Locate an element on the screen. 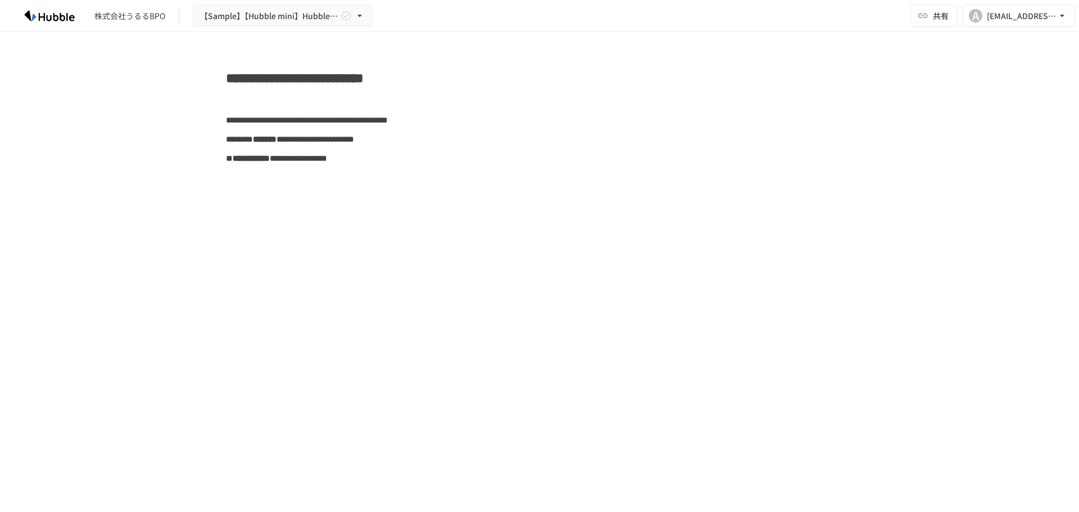 The height and width of the screenshot is (512, 1079). button: 【Sample】【Hubble mini】Hubble×企業名 オンボーディングプロジェクト is located at coordinates (283, 16).